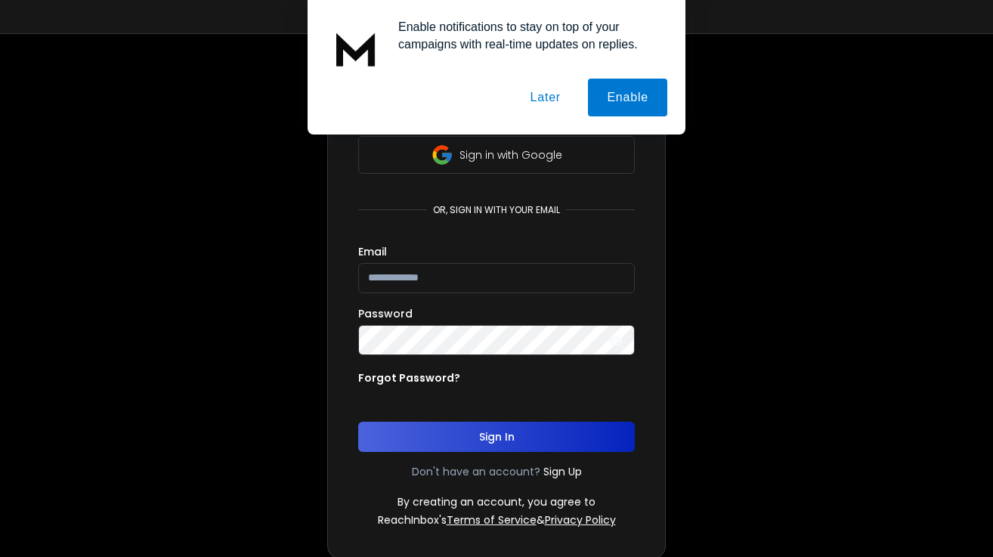 This screenshot has height=557, width=993. Describe the element at coordinates (527, 36) in the screenshot. I see `div: Enable notifications to stay on top of your campaigns with real-time updates on replies.` at that location.